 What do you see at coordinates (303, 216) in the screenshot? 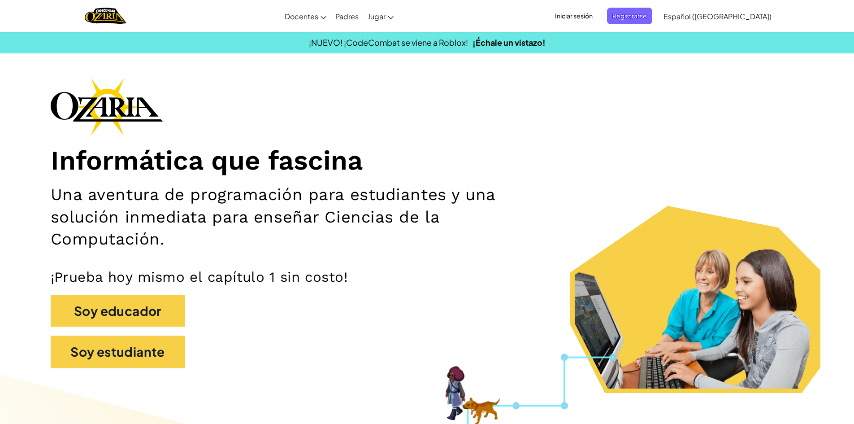
I see `h2: Una aventura de programación para estudiantes y una solución inmediata para enseñar Ciencias de l...` at bounding box center [303, 216].